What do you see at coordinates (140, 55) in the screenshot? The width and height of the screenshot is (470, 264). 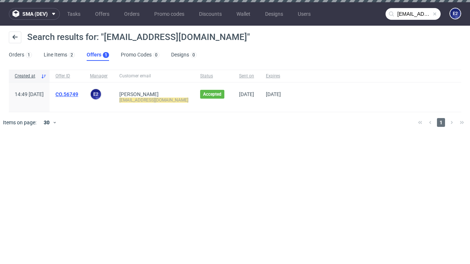 I see `a: Promo Codes0` at bounding box center [140, 55].